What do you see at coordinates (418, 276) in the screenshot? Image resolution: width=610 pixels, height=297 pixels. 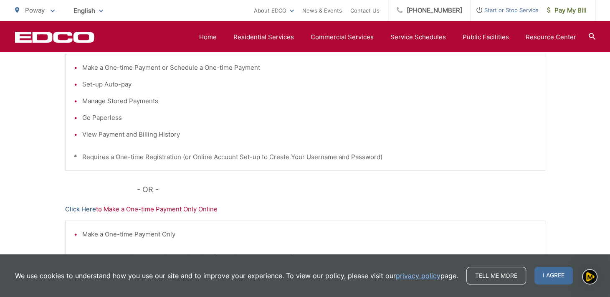 I see `a: privacy policy` at bounding box center [418, 276].